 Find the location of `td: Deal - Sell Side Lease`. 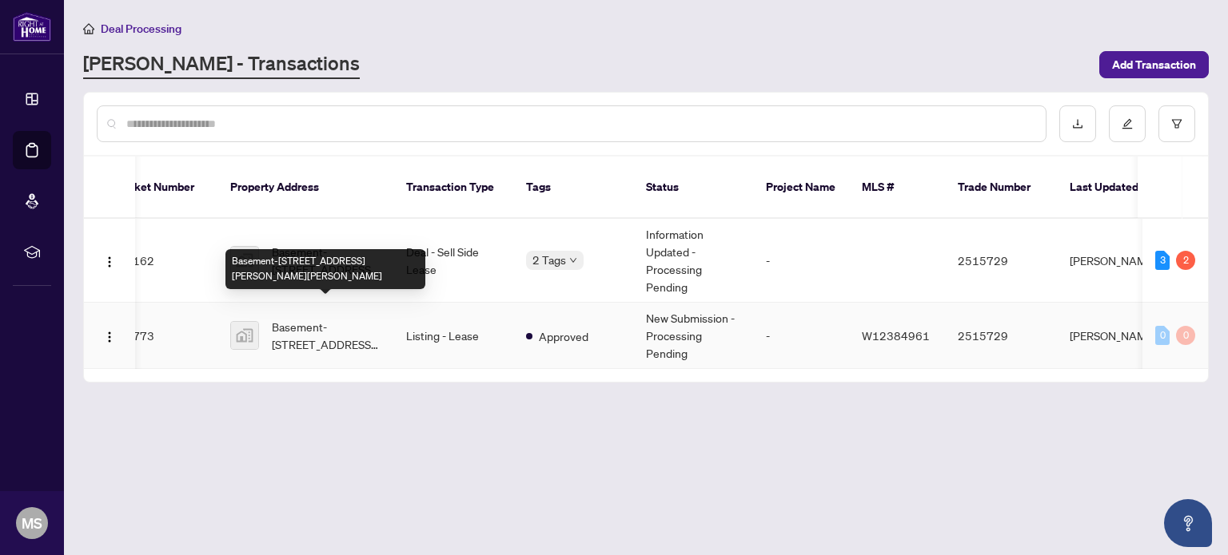

td: Deal - Sell Side Lease is located at coordinates (453, 261).